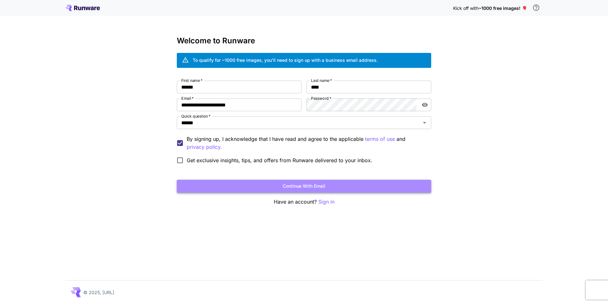 This screenshot has width=608, height=304. Describe the element at coordinates (380, 139) in the screenshot. I see `p: terms of use` at that location.